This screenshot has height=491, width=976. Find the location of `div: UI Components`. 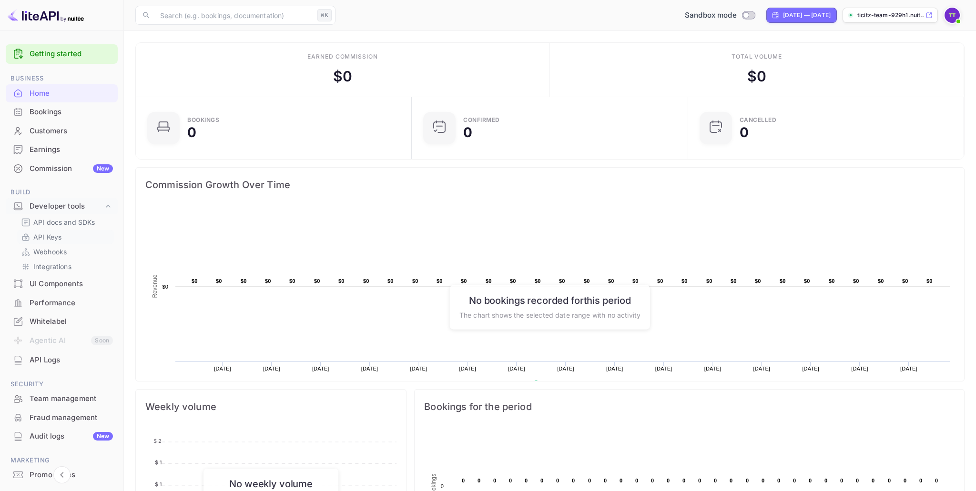

div: UI Components is located at coordinates (61, 284).